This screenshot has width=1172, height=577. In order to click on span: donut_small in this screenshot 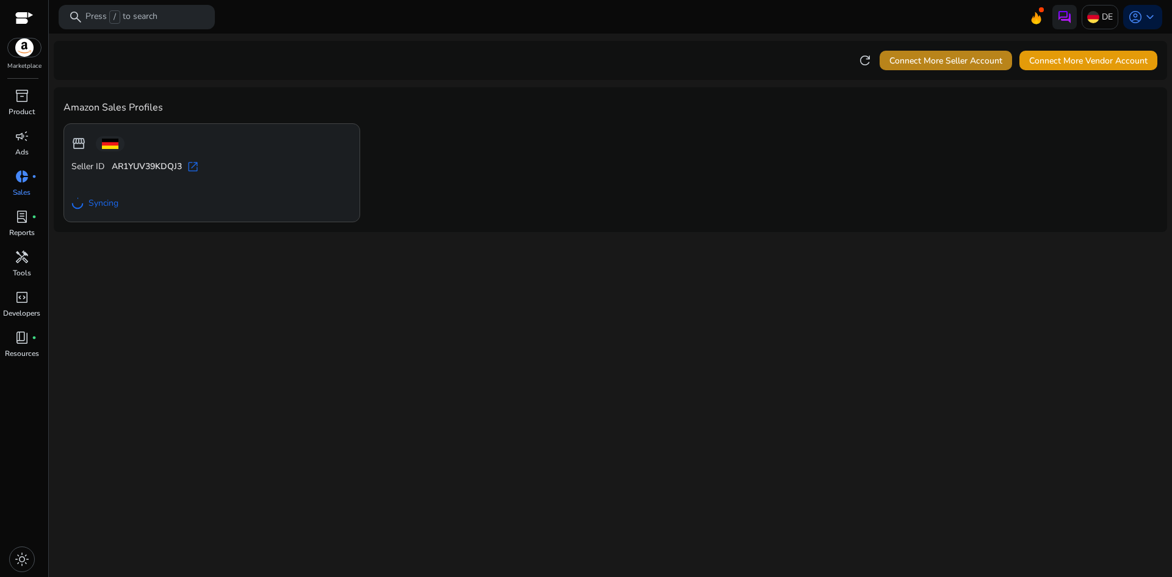, I will do `click(22, 176)`.